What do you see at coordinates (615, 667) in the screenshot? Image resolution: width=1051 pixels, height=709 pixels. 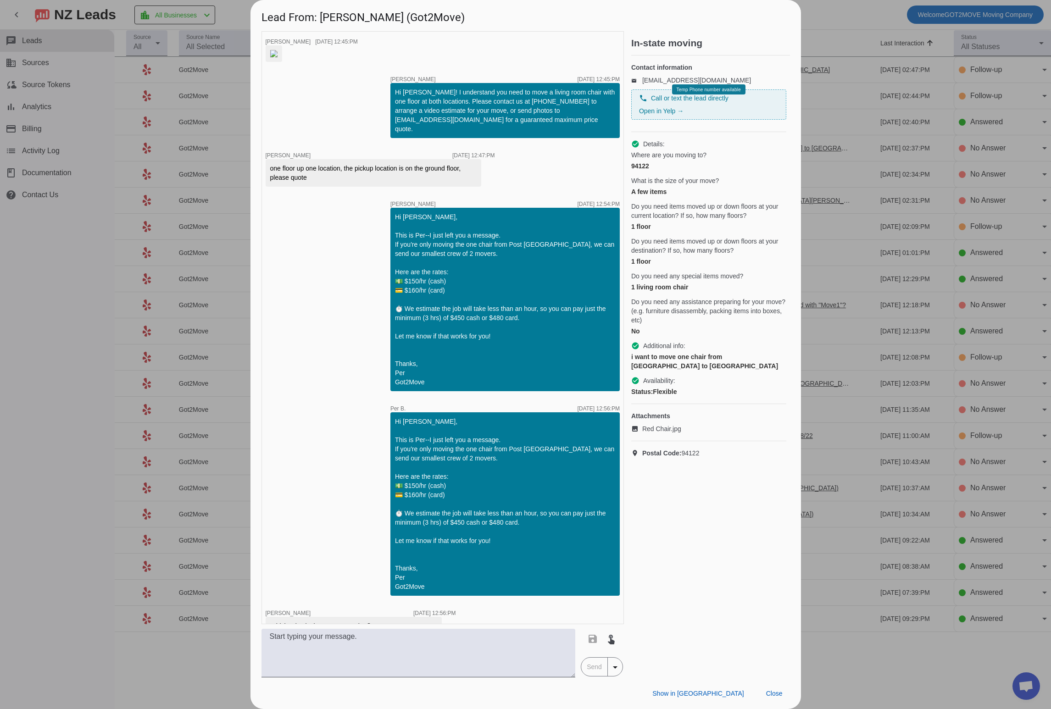 I see `mat-icon: arrow_drop_down` at bounding box center [615, 667].